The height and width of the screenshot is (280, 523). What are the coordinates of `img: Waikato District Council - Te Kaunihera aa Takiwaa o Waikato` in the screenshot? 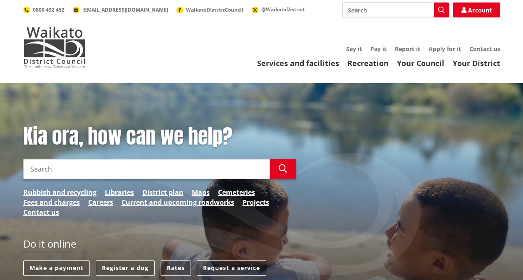 It's located at (55, 47).